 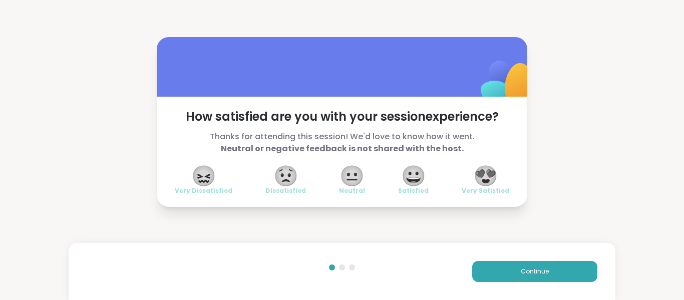 What do you see at coordinates (534, 271) in the screenshot?
I see `button: Continue` at bounding box center [534, 271].